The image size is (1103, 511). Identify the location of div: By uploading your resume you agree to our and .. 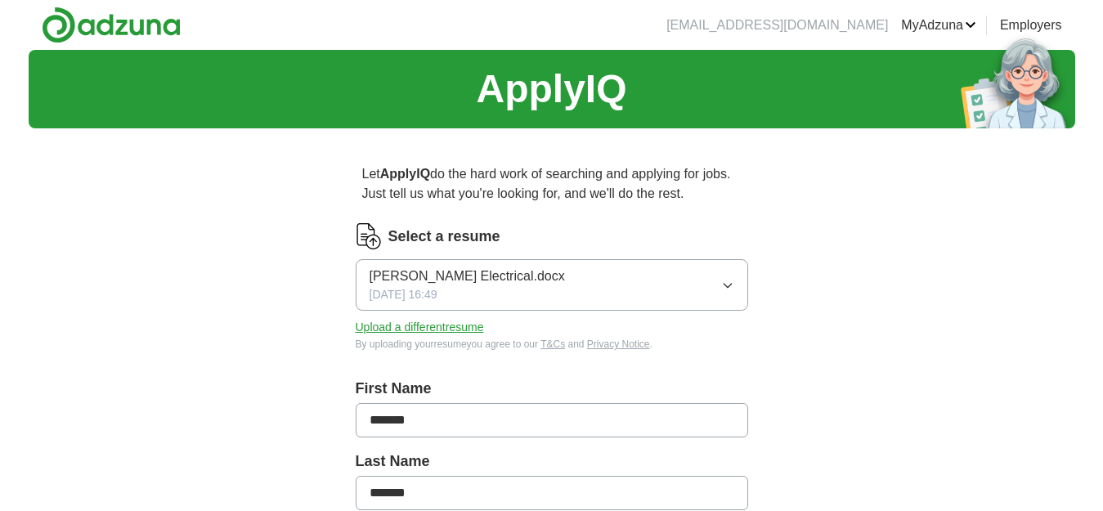
(552, 344).